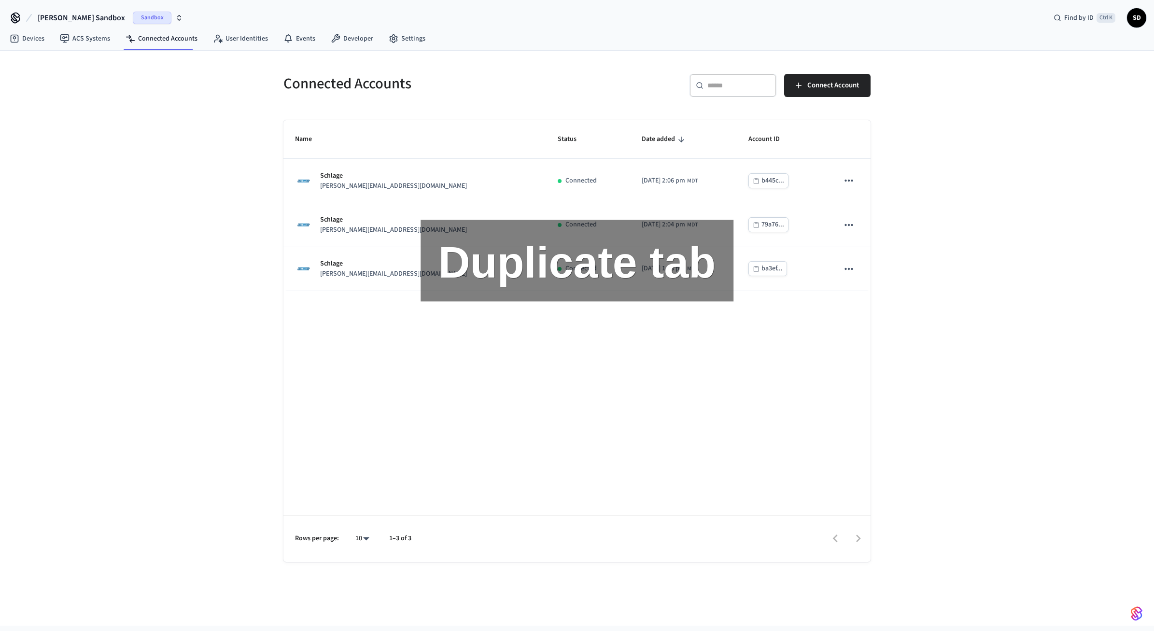 This screenshot has height=631, width=1154. Describe the element at coordinates (1137, 614) in the screenshot. I see `img: SeamLogoGradient.69752ec5.svg` at that location.